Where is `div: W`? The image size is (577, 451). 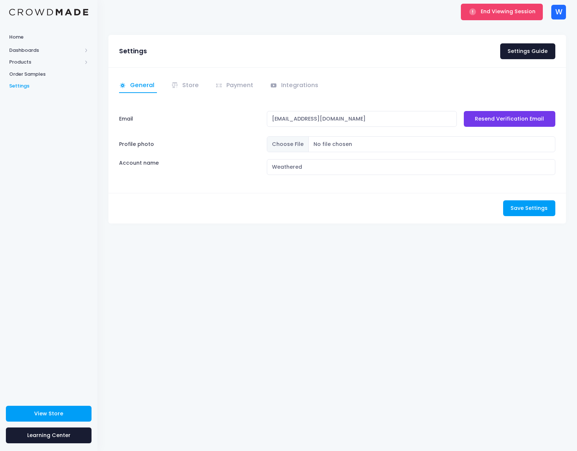
div: W is located at coordinates (558, 12).